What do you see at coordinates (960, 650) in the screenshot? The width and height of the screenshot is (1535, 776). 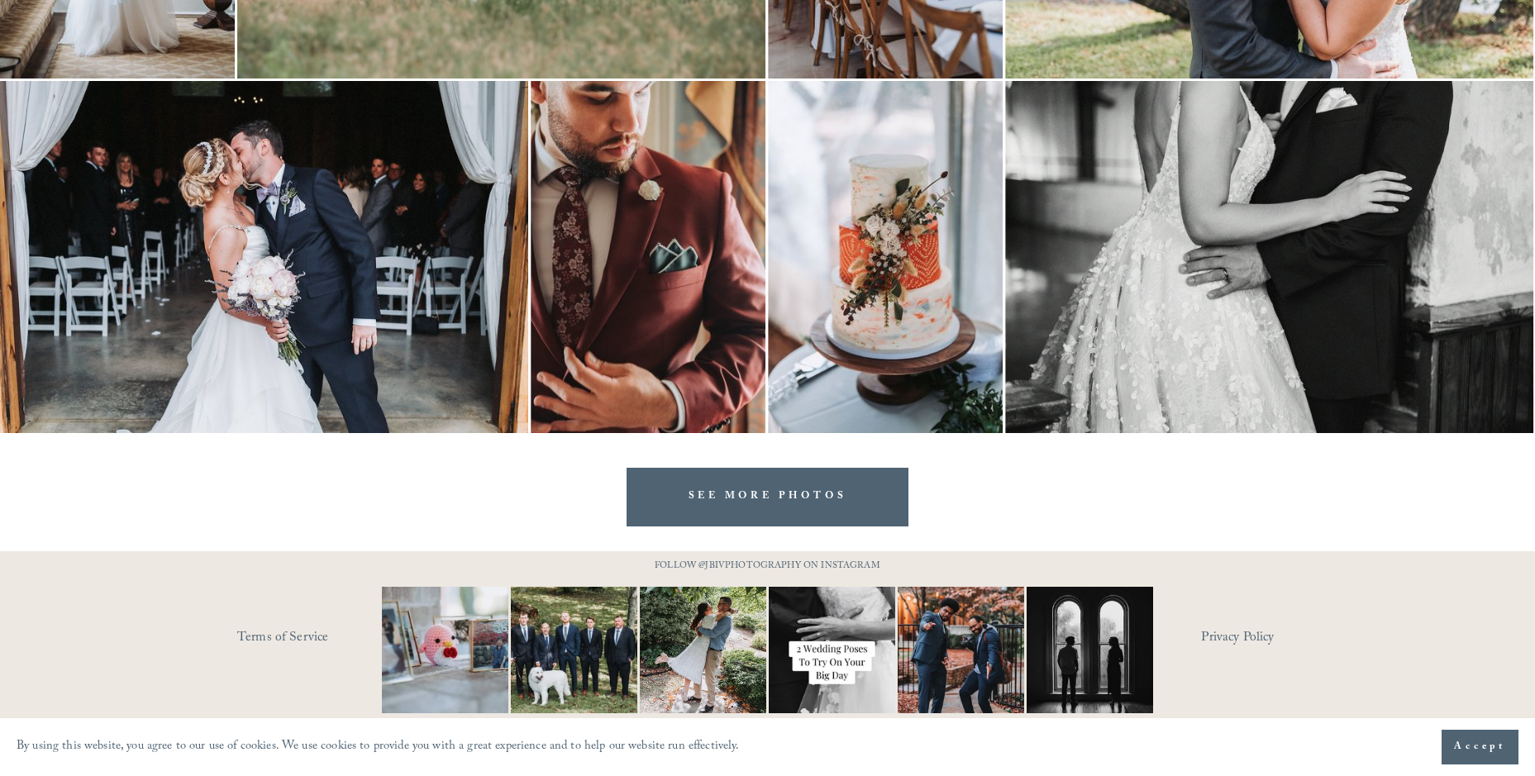 I see `img: You just need the right photographer that matches your vibe 📷🎉 #RaleighWeddingPhotographer` at bounding box center [960, 650].